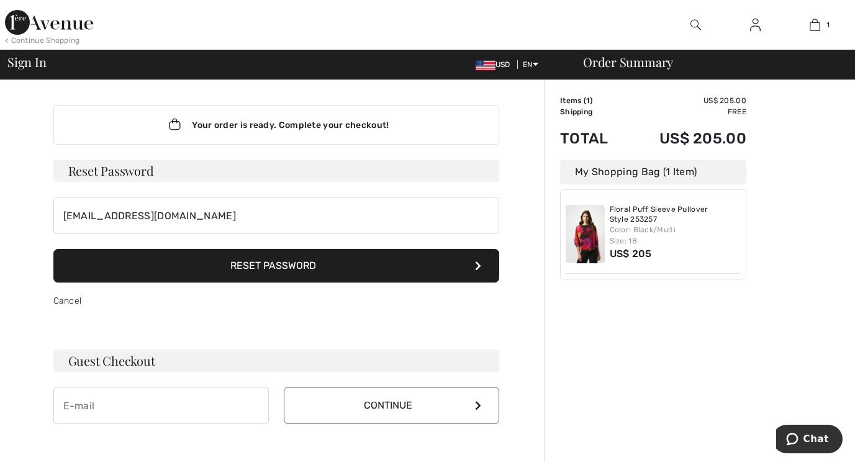  What do you see at coordinates (68, 301) in the screenshot?
I see `a: Cancel` at bounding box center [68, 301].